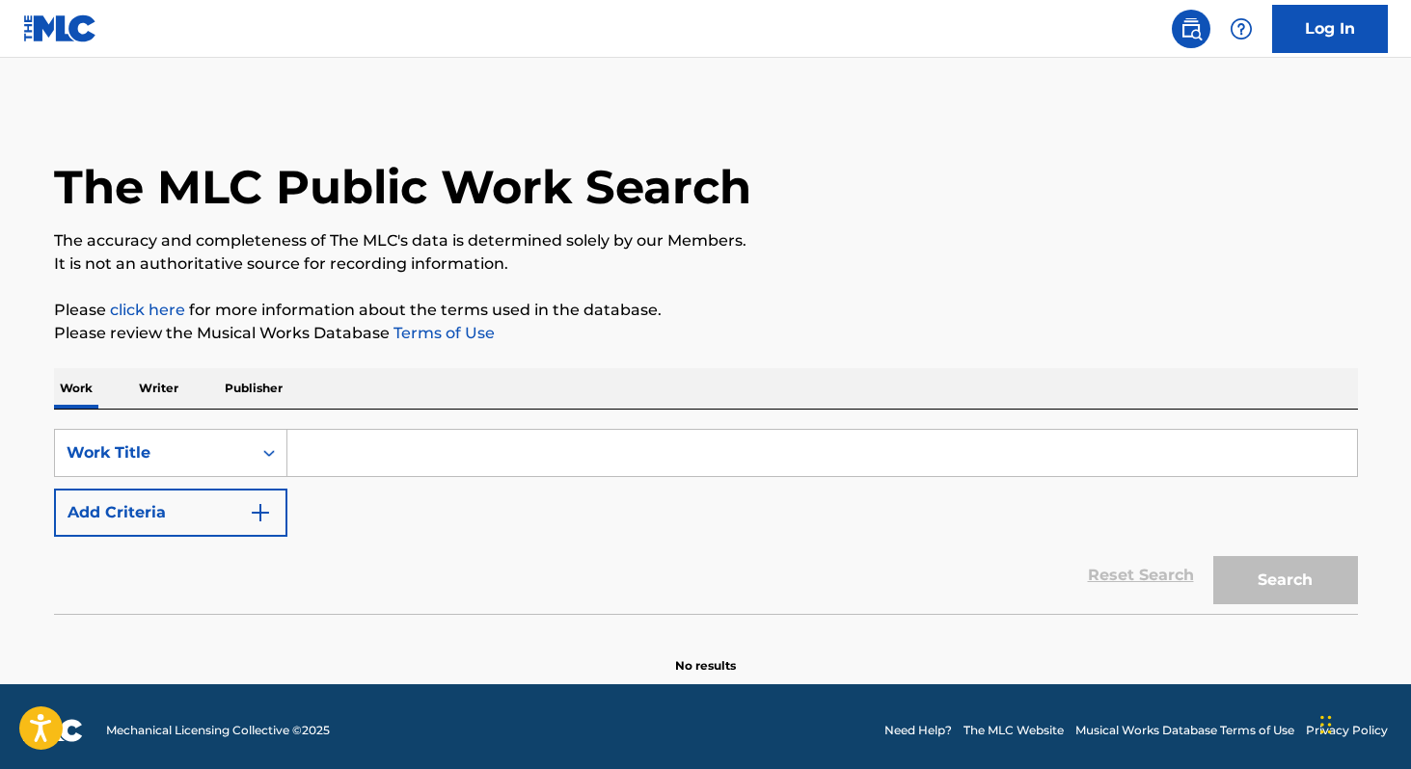 This screenshot has height=769, width=1411. Describe the element at coordinates (1184, 731) in the screenshot. I see `a: Musical Works Database Terms of Use` at that location.